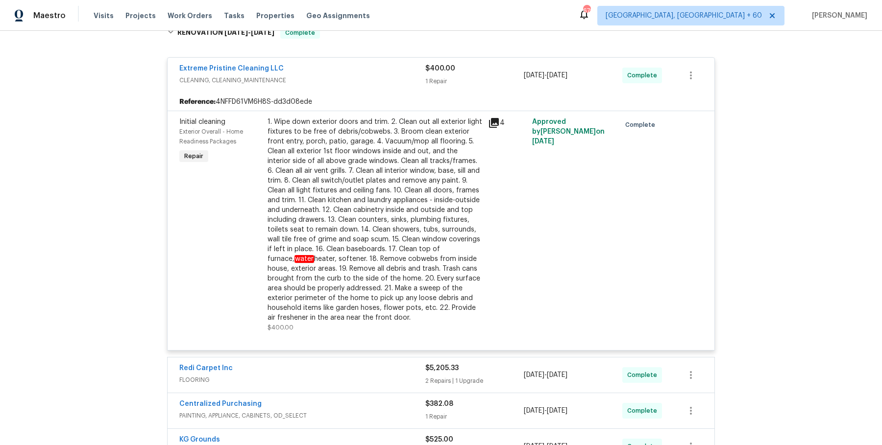 The height and width of the screenshot is (445, 882). What do you see at coordinates (234, 16) in the screenshot?
I see `span: Tasks` at bounding box center [234, 16].